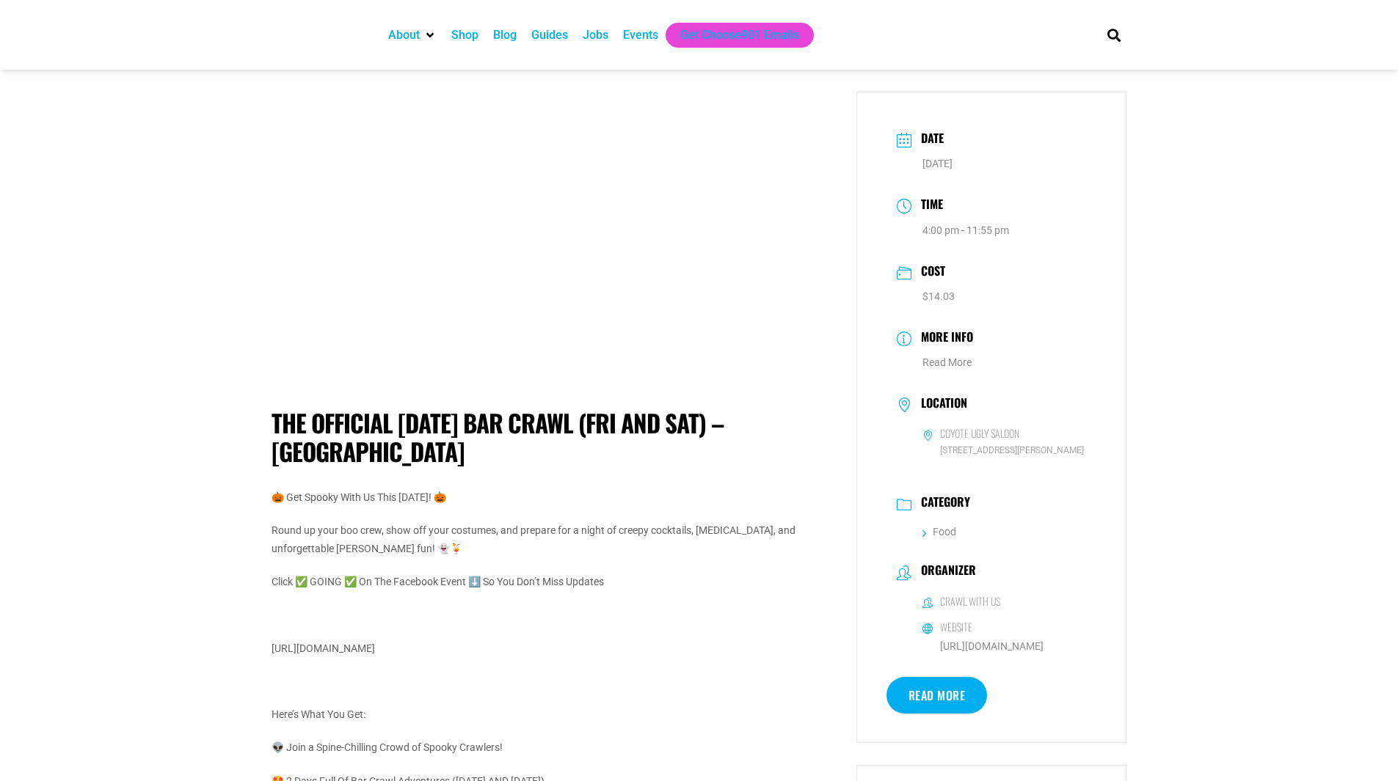 This screenshot has width=1398, height=781. What do you see at coordinates (965, 230) in the screenshot?
I see `abbr: 4:00 pm - 11:55 pm` at bounding box center [965, 230].